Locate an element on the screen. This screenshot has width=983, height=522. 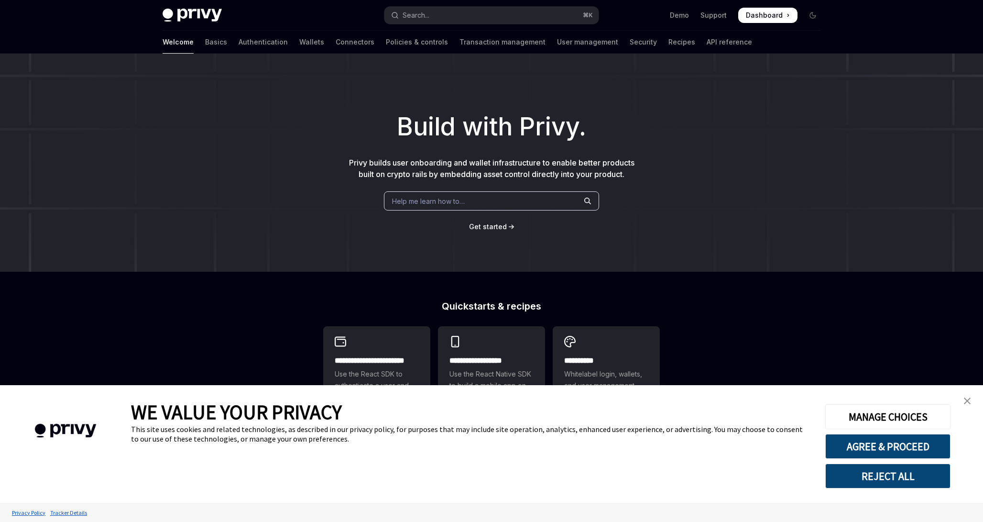
a: Policies & controls is located at coordinates (417, 42).